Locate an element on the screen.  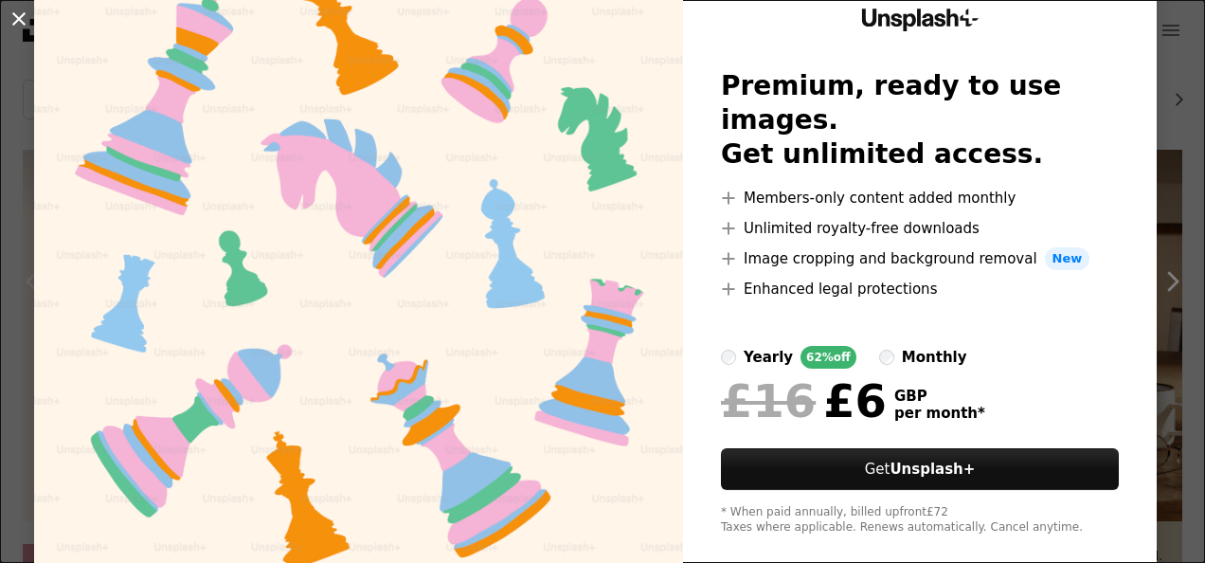
span: £16 is located at coordinates (768, 401).